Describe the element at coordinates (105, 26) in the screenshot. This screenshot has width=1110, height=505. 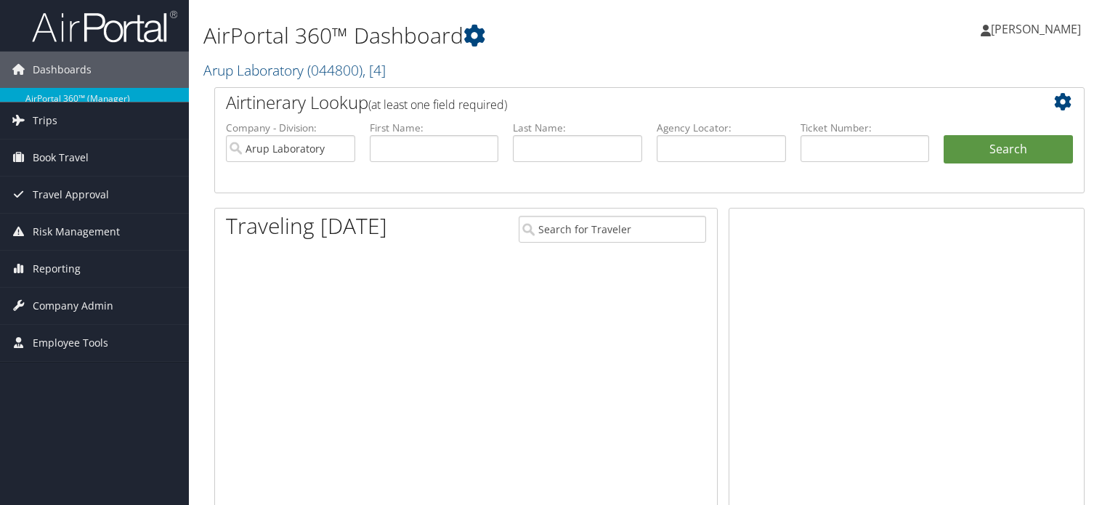
I see `img: airportal-logo.png` at that location.